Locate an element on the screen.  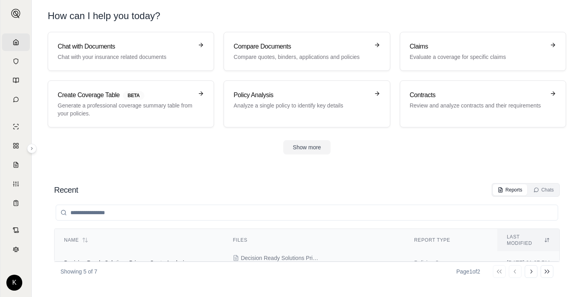
button: Chats is located at coordinates (543, 190).